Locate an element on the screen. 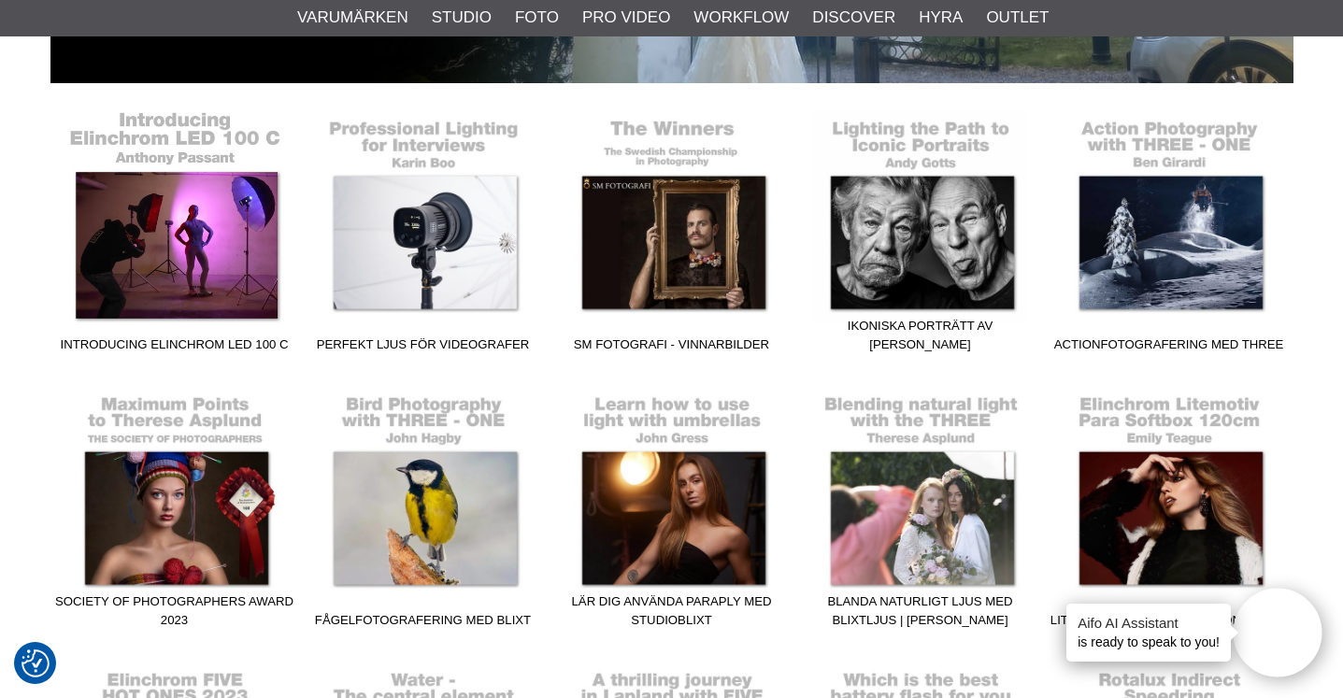  a: Discover is located at coordinates (853, 18).